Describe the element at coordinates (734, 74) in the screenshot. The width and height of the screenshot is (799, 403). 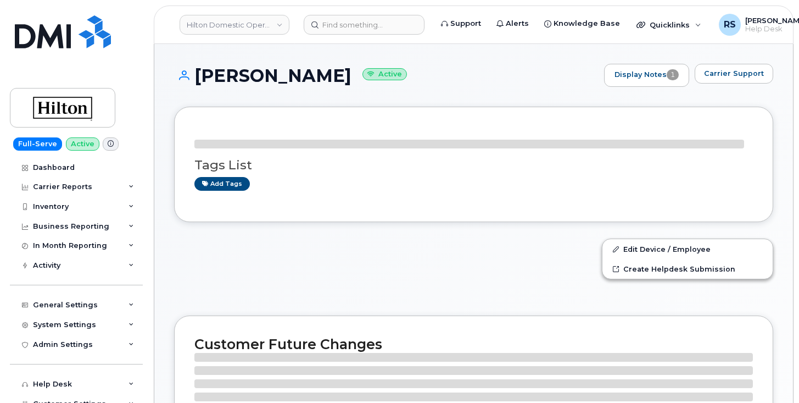
I see `button: Carrier Support` at that location.